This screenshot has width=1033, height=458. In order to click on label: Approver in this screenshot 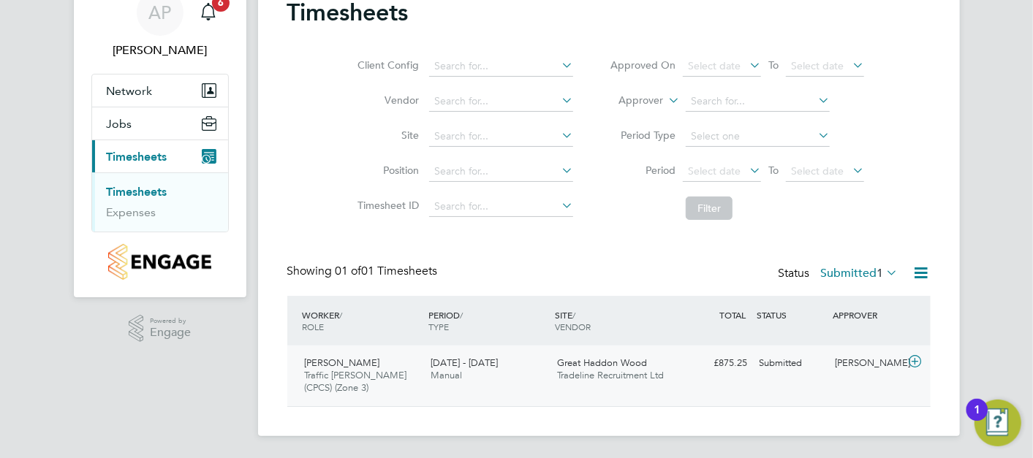, I will do `click(630, 101)`.